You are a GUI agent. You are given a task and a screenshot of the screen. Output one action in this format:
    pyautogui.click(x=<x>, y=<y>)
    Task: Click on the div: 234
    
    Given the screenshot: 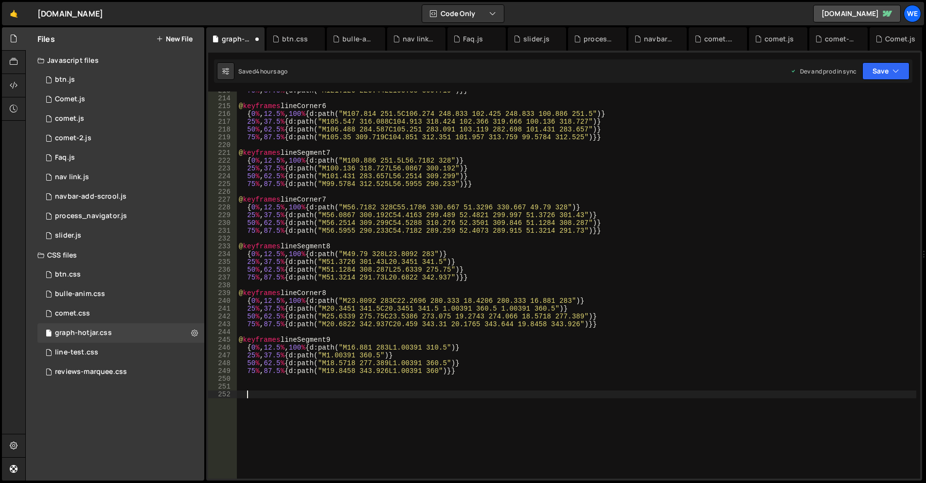 What is the action you would take?
    pyautogui.click(x=222, y=254)
    